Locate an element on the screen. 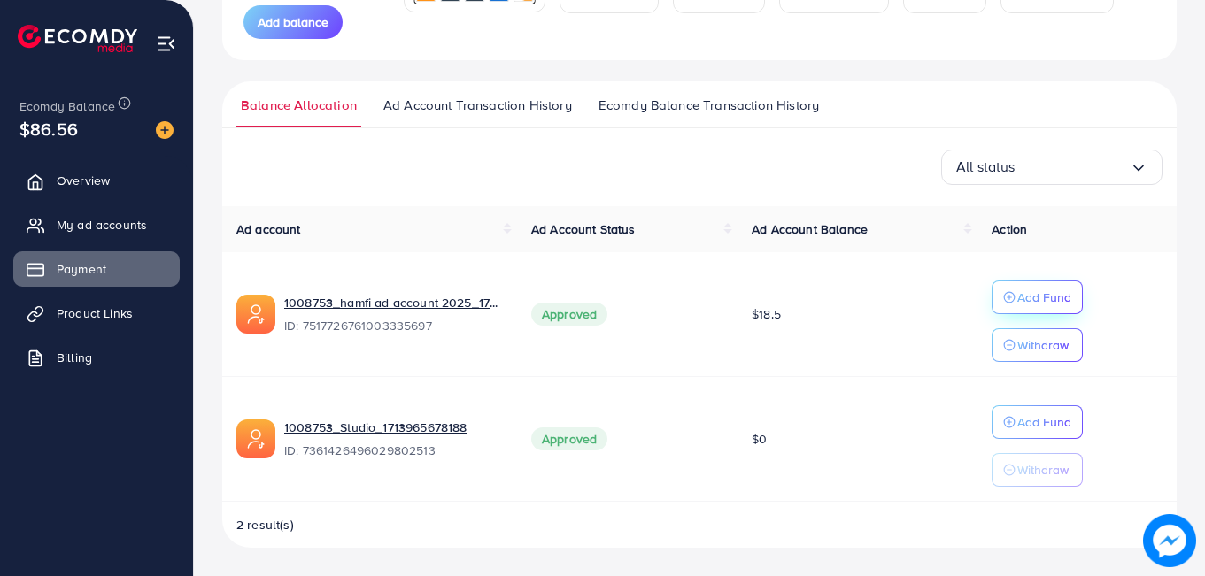 The width and height of the screenshot is (1205, 576). span: Action is located at coordinates (1010, 229).